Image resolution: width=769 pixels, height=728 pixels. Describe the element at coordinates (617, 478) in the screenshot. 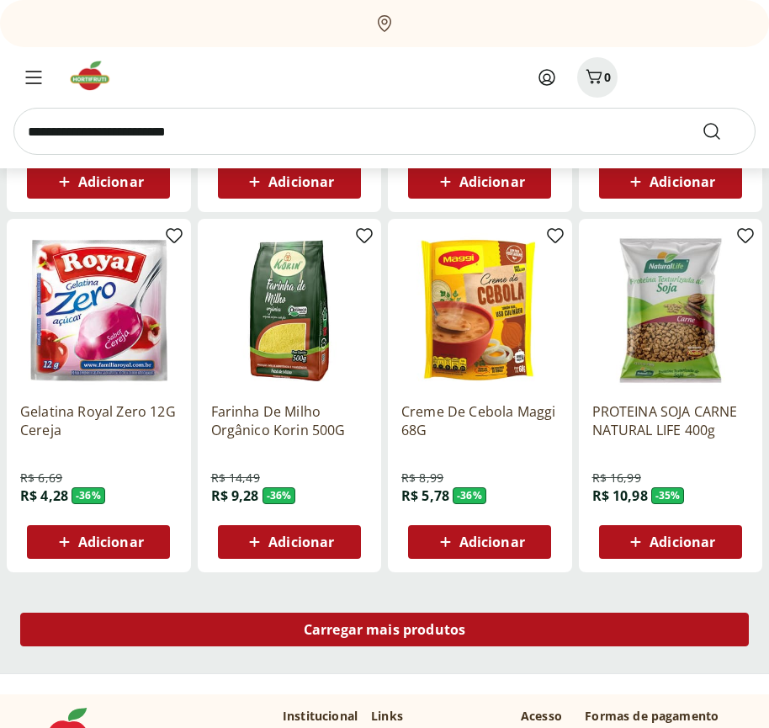

I see `span: R$ 16,99` at that location.